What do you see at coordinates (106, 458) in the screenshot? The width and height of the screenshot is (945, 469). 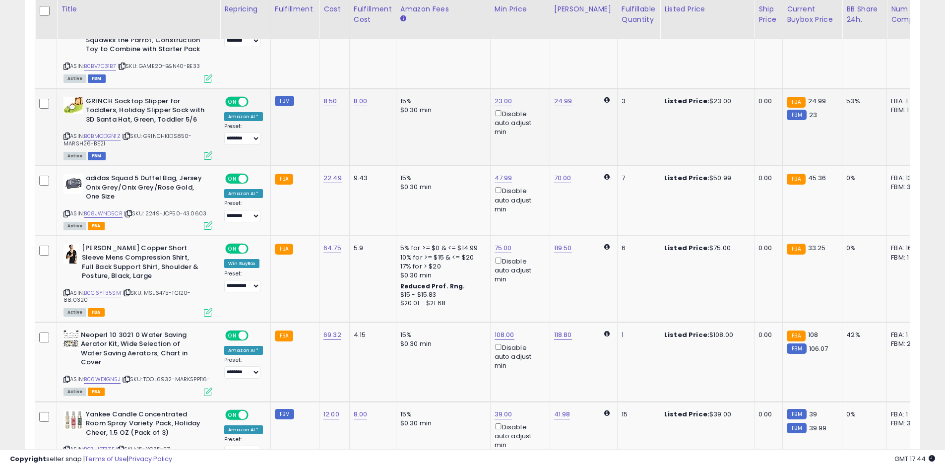 I see `a: Terms of Use` at bounding box center [106, 458].